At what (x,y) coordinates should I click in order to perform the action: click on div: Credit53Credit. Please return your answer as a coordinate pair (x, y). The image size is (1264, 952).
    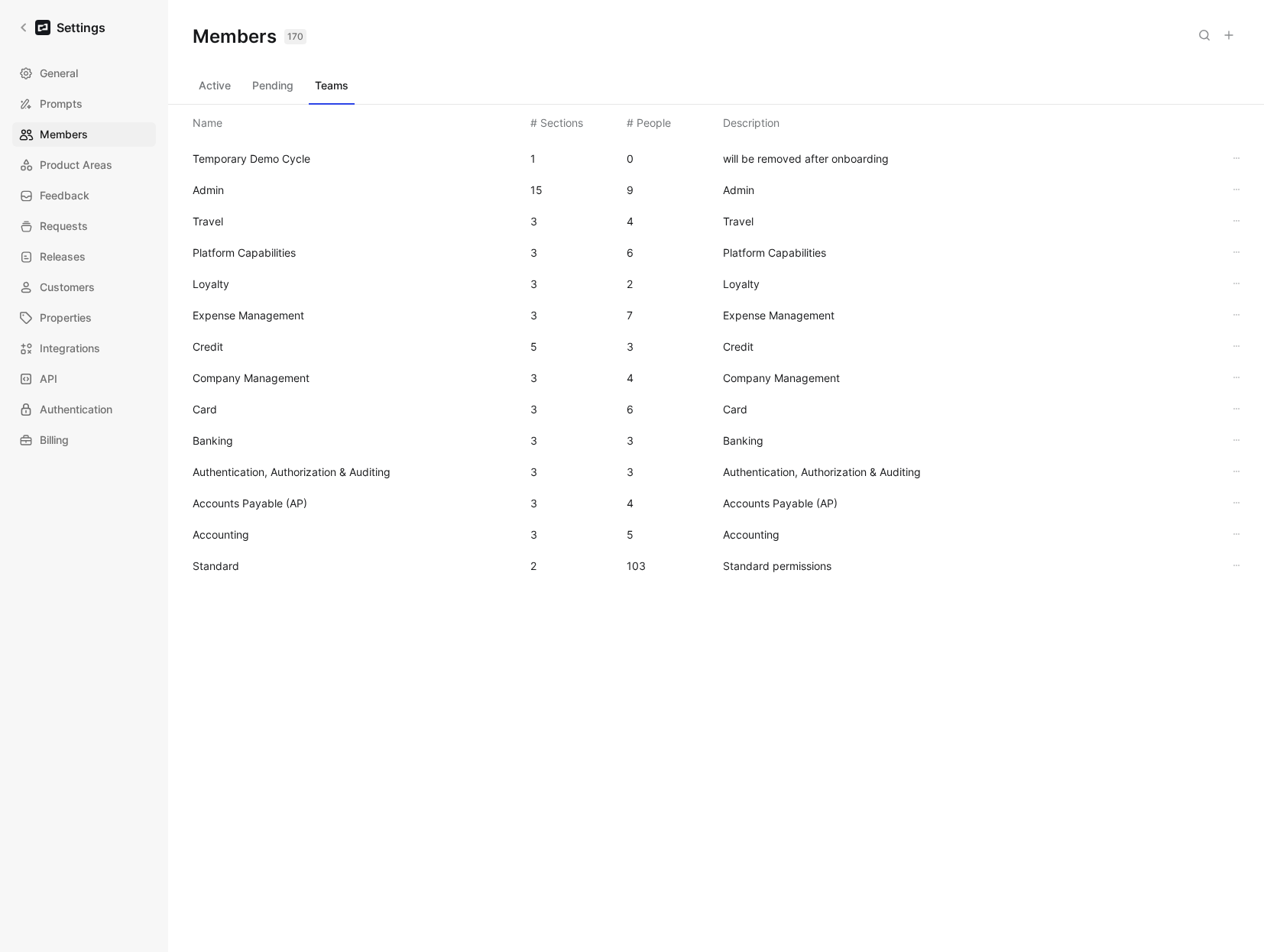
    Looking at the image, I should click on (716, 346).